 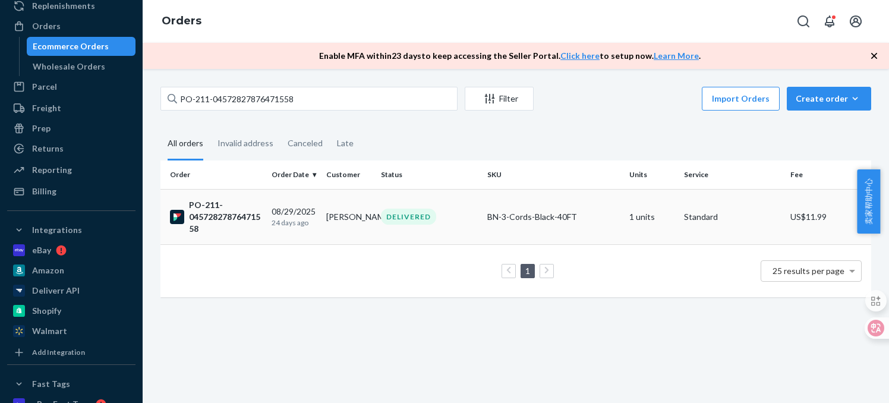 What do you see at coordinates (48, 270) in the screenshot?
I see `div: Amazon` at bounding box center [48, 270].